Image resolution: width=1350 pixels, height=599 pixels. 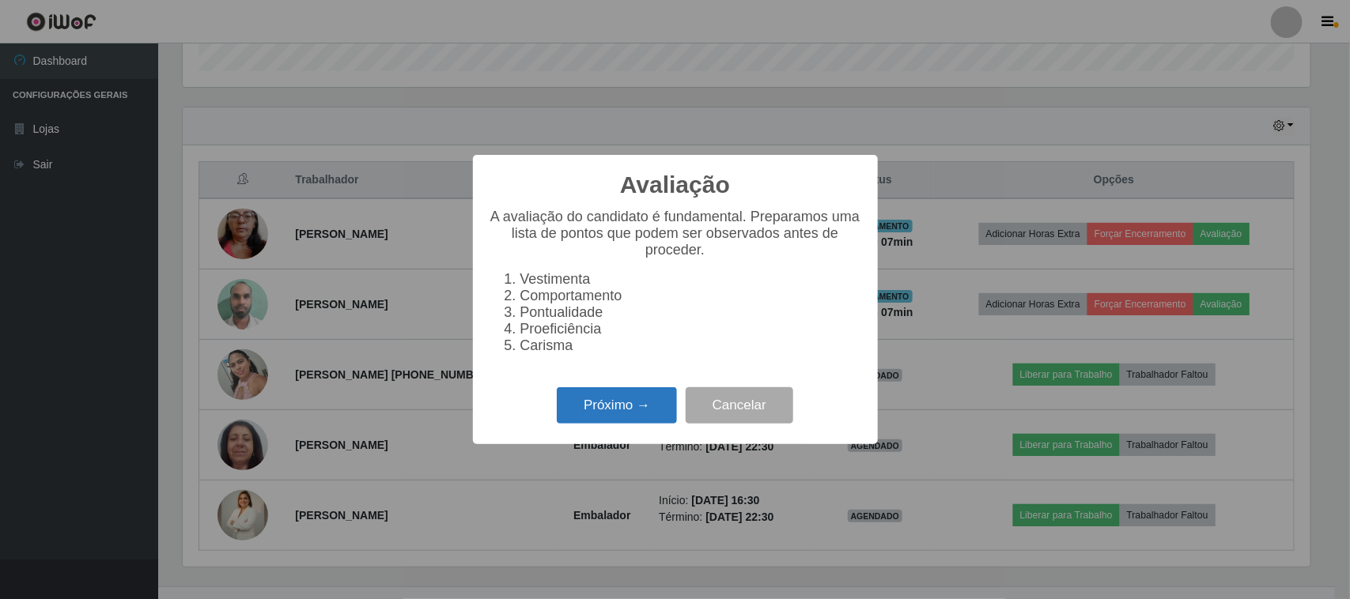 I want to click on li: Carisma, so click(x=691, y=346).